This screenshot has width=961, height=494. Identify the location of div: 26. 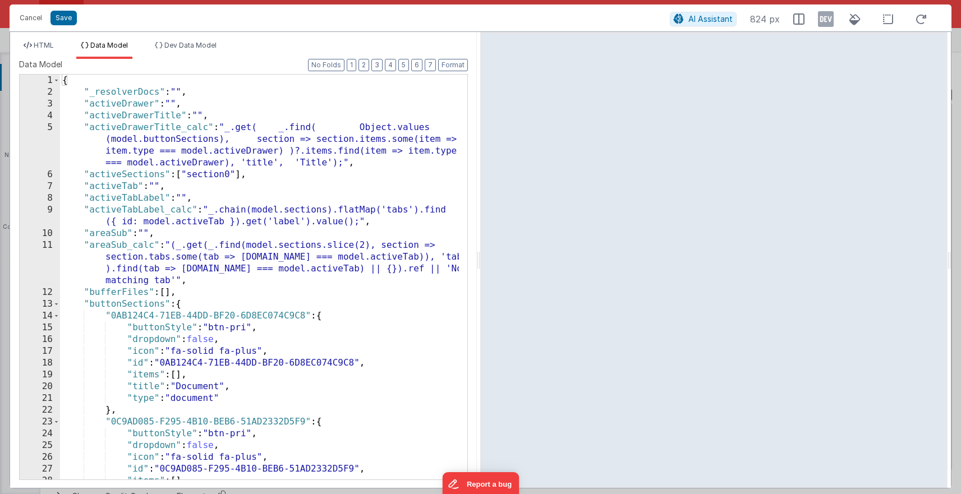
(40, 457).